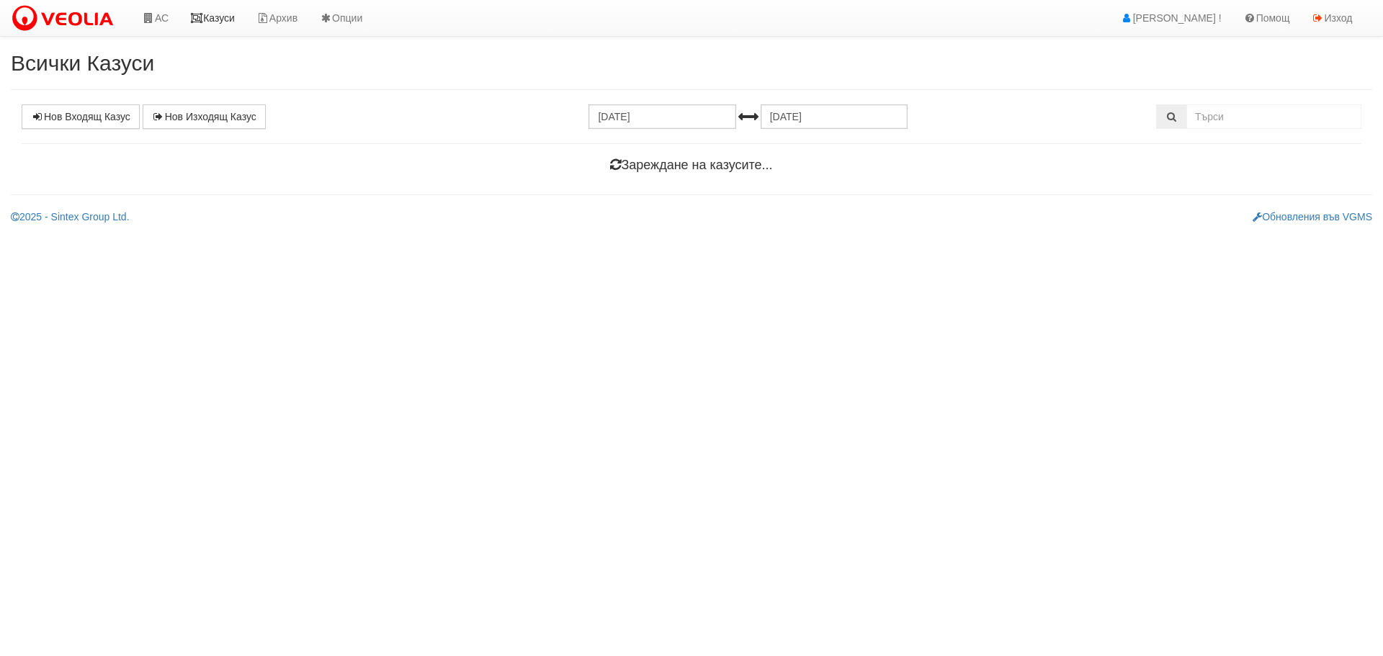 The width and height of the screenshot is (1383, 656). I want to click on a: Нов Изходящ Казус, so click(204, 117).